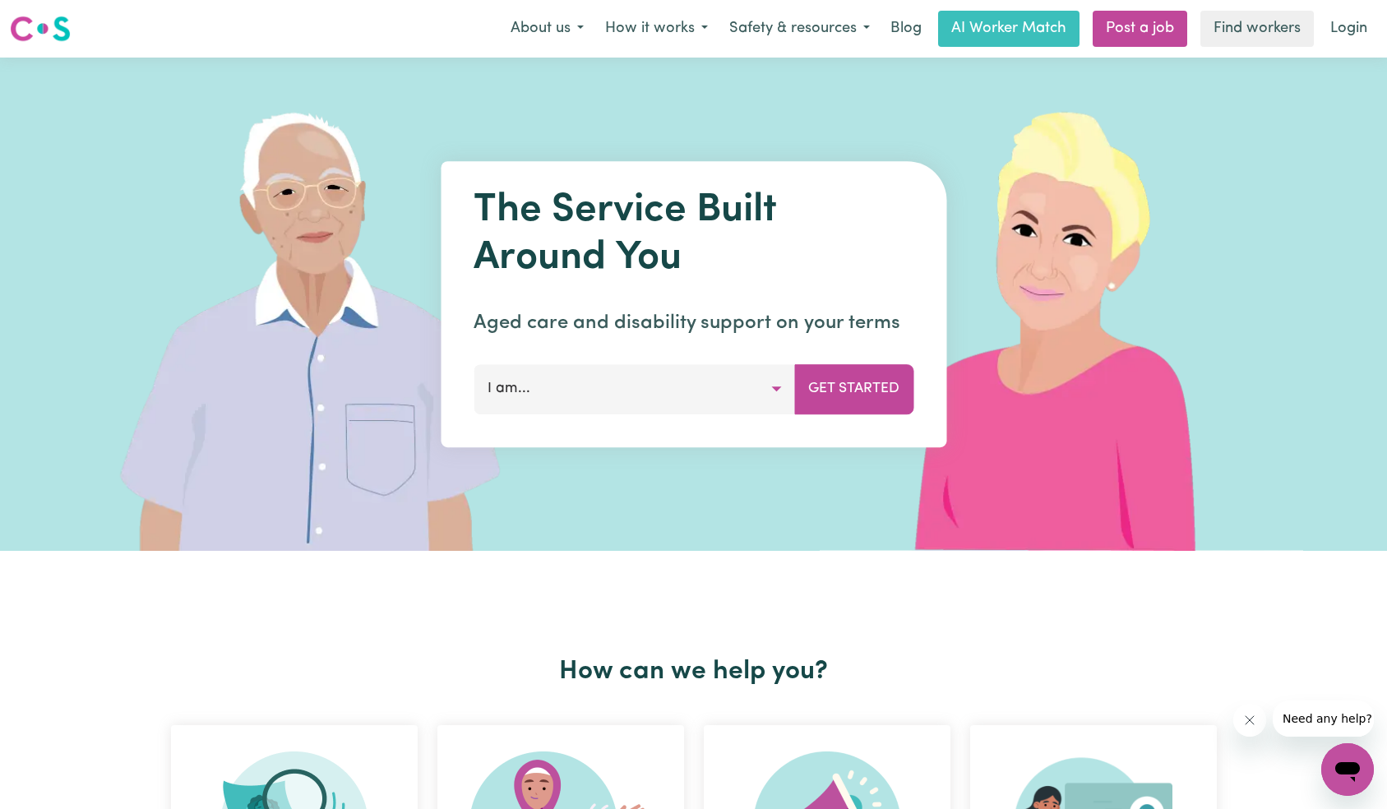  What do you see at coordinates (547, 29) in the screenshot?
I see `button: About us` at bounding box center [547, 29].